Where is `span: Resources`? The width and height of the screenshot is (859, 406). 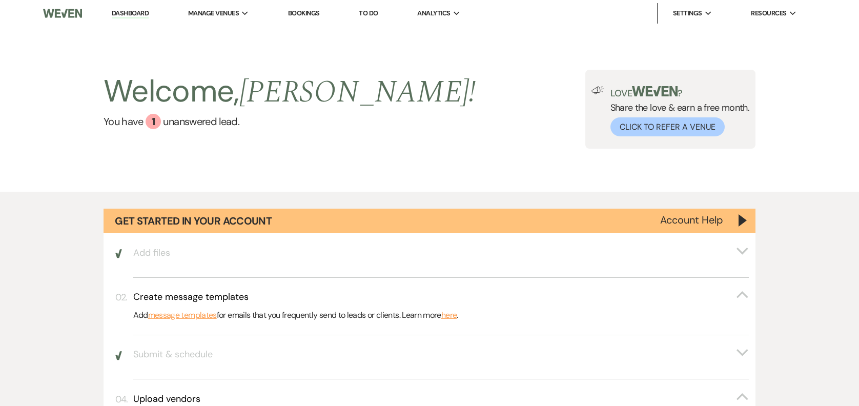
span: Resources is located at coordinates (768, 13).